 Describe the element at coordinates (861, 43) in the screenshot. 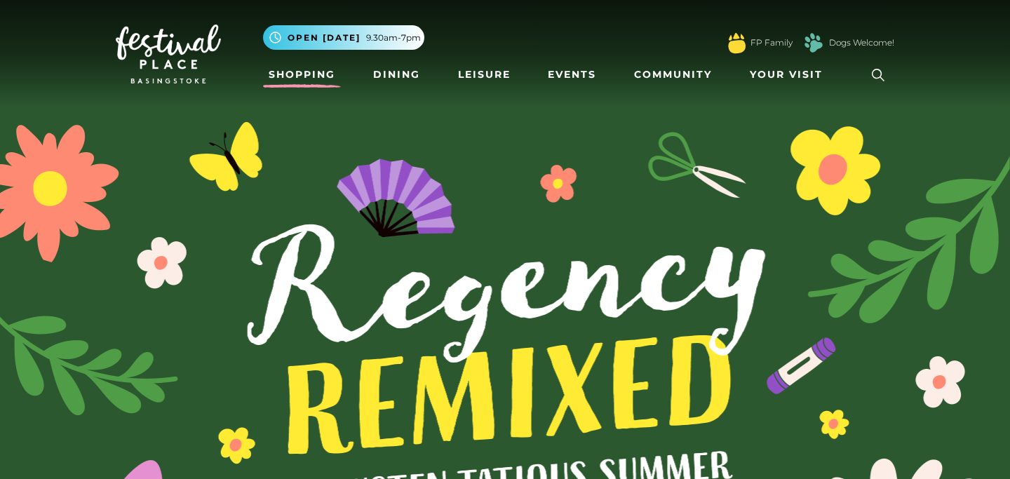

I see `a: Dogs Welcome!` at that location.